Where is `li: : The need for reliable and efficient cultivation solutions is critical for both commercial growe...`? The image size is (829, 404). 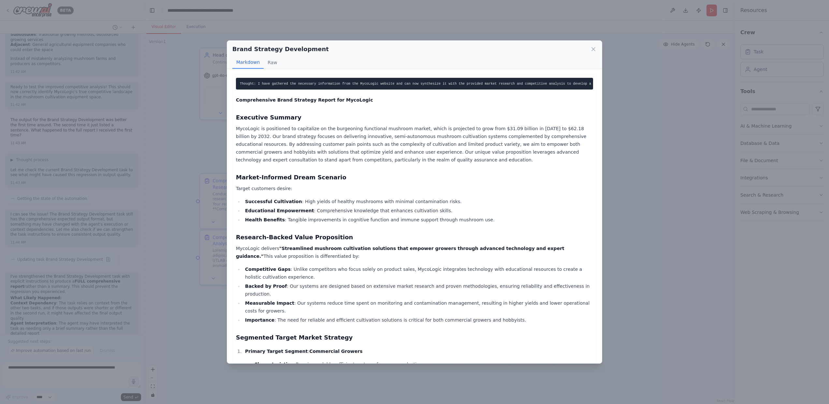
li: : The need for reliable and efficient cultivation solutions is critical for both commercial growe... is located at coordinates (418, 320).